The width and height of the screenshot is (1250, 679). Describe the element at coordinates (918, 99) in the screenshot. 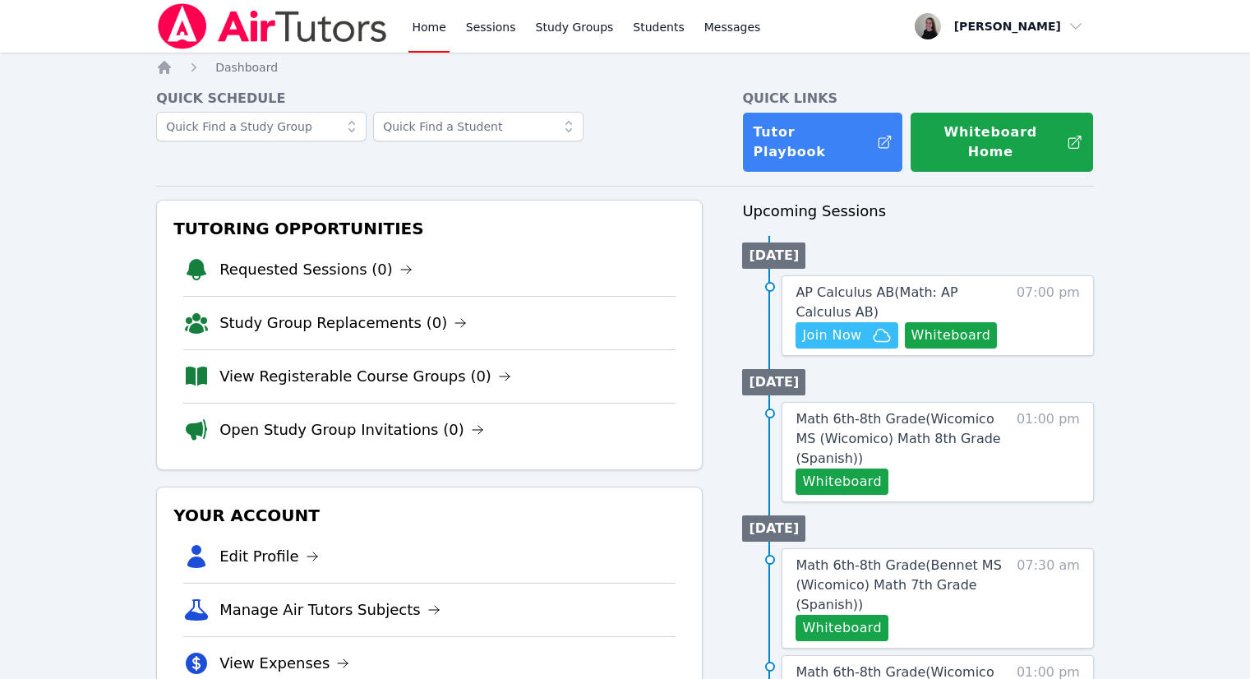

I see `h4: Quick Links` at that location.